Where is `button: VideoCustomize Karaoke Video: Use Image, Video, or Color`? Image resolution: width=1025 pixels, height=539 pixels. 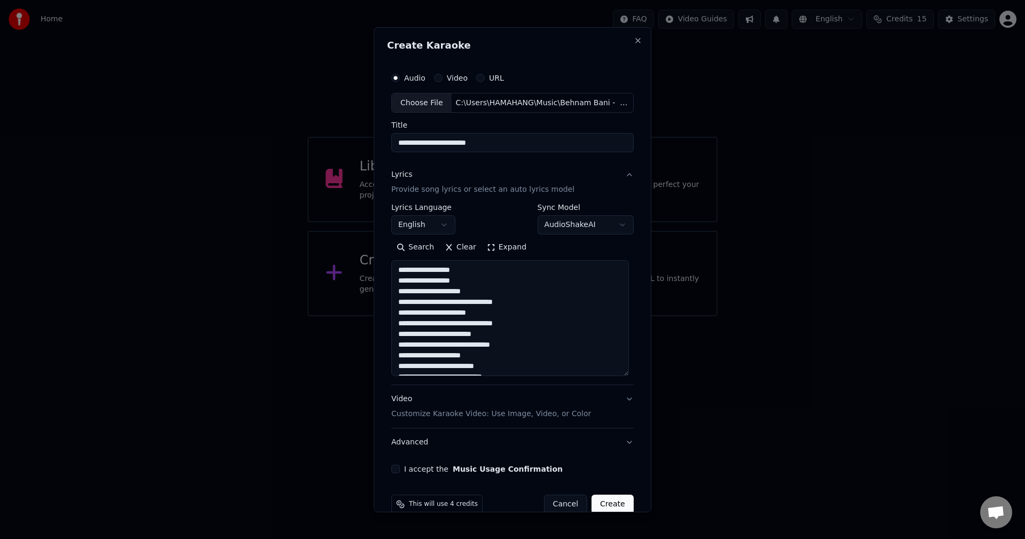 button: VideoCustomize Karaoke Video: Use Image, Video, or Color is located at coordinates (512, 406).